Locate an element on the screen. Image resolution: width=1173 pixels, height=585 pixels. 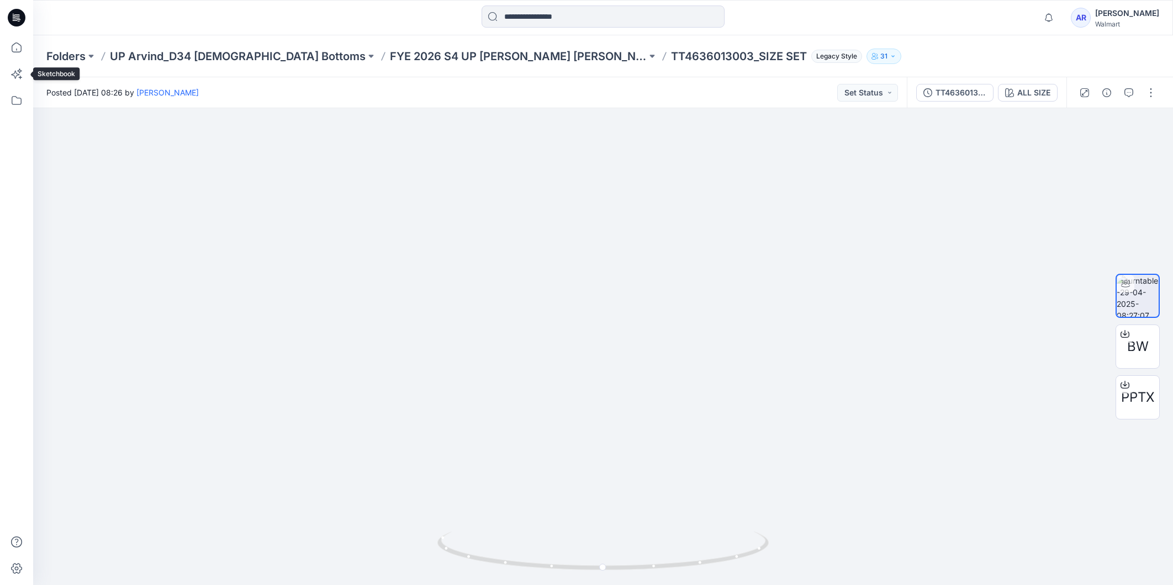
button: Legacy Style is located at coordinates (835, 56).